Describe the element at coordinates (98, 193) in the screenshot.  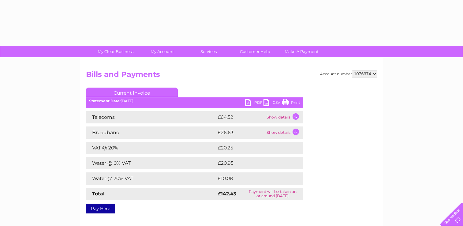
I see `strong: Total` at that location.